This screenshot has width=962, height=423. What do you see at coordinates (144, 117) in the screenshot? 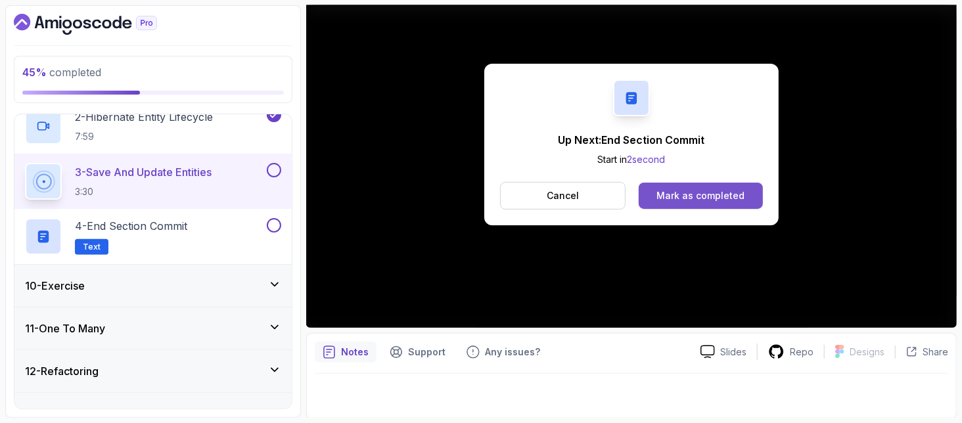
I see `p: 2 - Hibernate Entity Lifecycle` at bounding box center [144, 117].